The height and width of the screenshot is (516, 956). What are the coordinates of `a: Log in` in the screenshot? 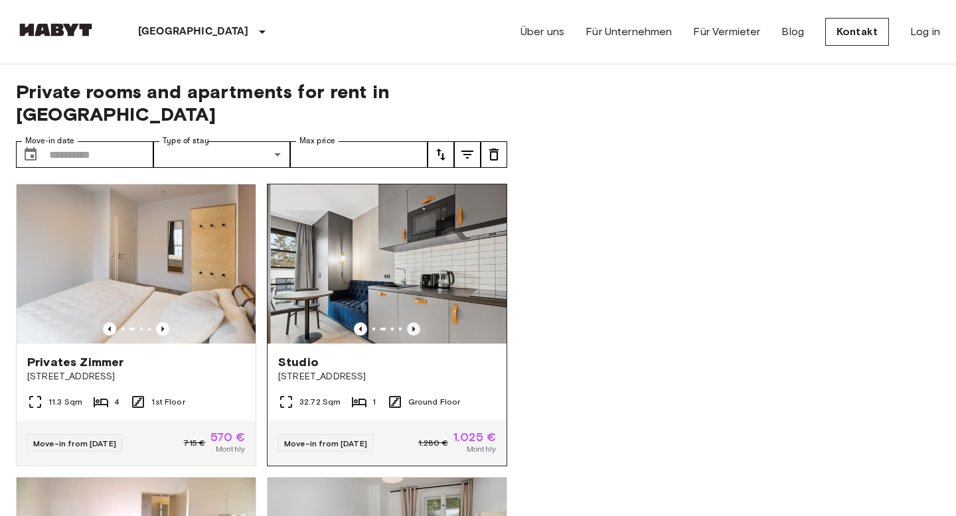 It's located at (925, 32).